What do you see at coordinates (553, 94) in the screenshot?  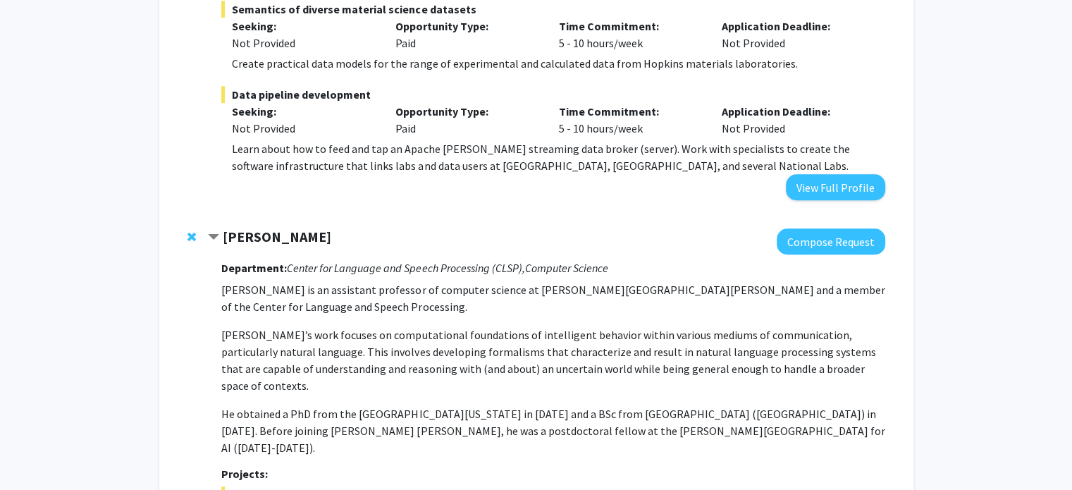 I see `span: Data pipeline development` at bounding box center [553, 94].